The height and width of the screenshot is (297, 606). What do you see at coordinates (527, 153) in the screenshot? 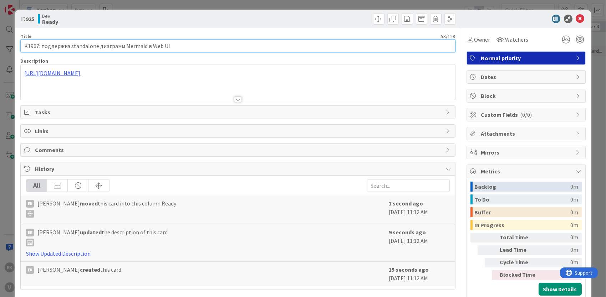
I see `span: Mirrors` at bounding box center [527, 153].